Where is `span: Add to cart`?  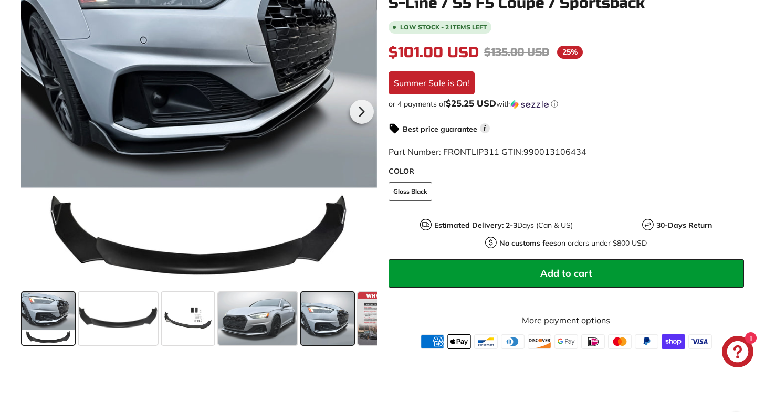
span: Add to cart is located at coordinates (566, 273).